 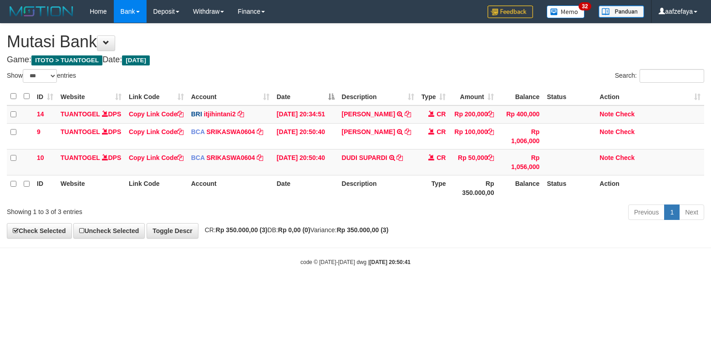 What do you see at coordinates (305, 96) in the screenshot?
I see `th: Date: activate to sort column descending` at bounding box center [305, 96].